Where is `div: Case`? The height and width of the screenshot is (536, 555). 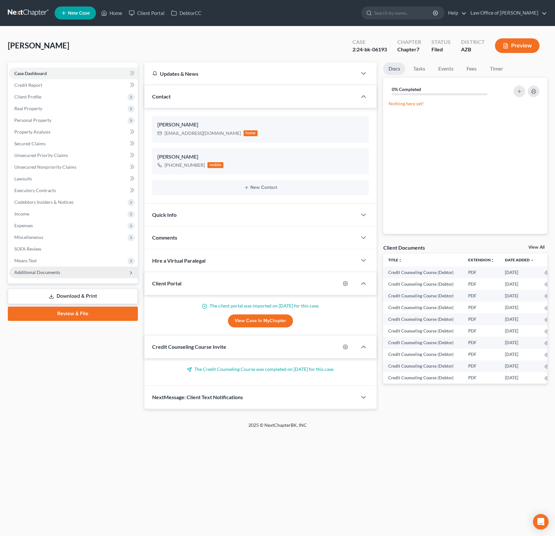
div: Case is located at coordinates (370, 42).